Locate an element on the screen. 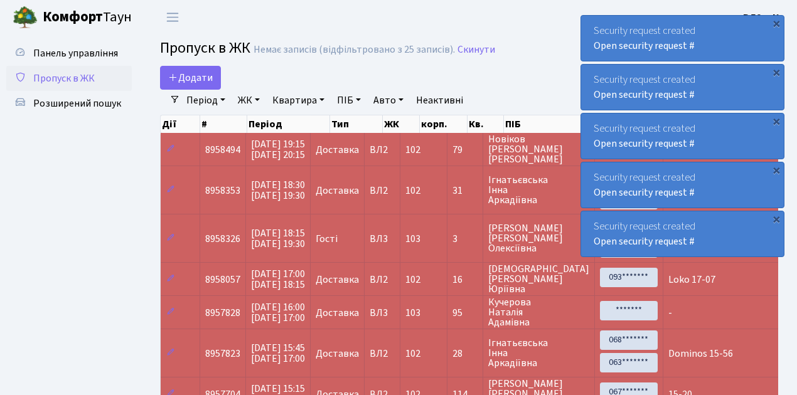 The image size is (797, 395). b: ВЛ2 -. К. is located at coordinates (763, 18).